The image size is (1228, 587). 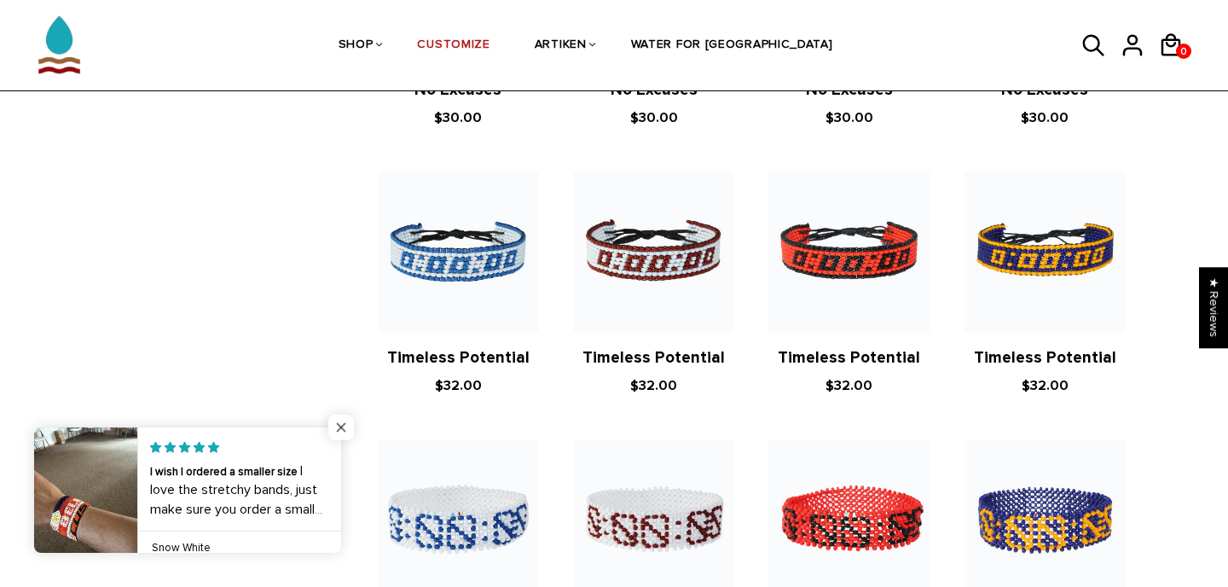 What do you see at coordinates (1214, 307) in the screenshot?
I see `div: Click to open Judge.me floating reviews tab` at bounding box center [1214, 307].